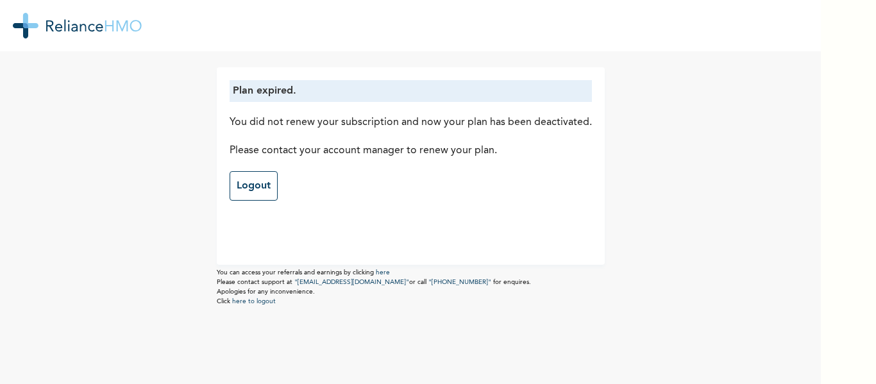 The width and height of the screenshot is (876, 384). What do you see at coordinates (410, 287) in the screenshot?
I see `p: Please contact support at or call for enquires. Apologies for any inconvenience.` at bounding box center [410, 287].